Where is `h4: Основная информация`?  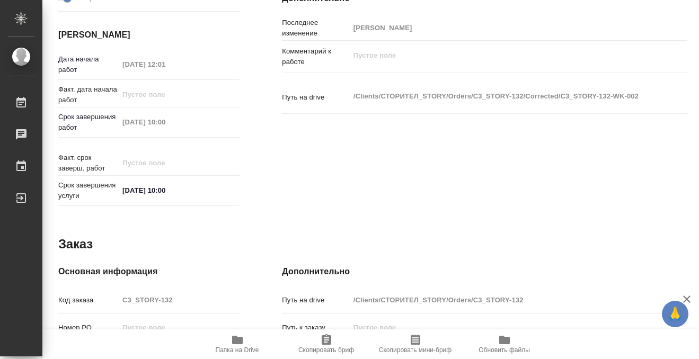
h4: Основная информация is located at coordinates (149, 272).